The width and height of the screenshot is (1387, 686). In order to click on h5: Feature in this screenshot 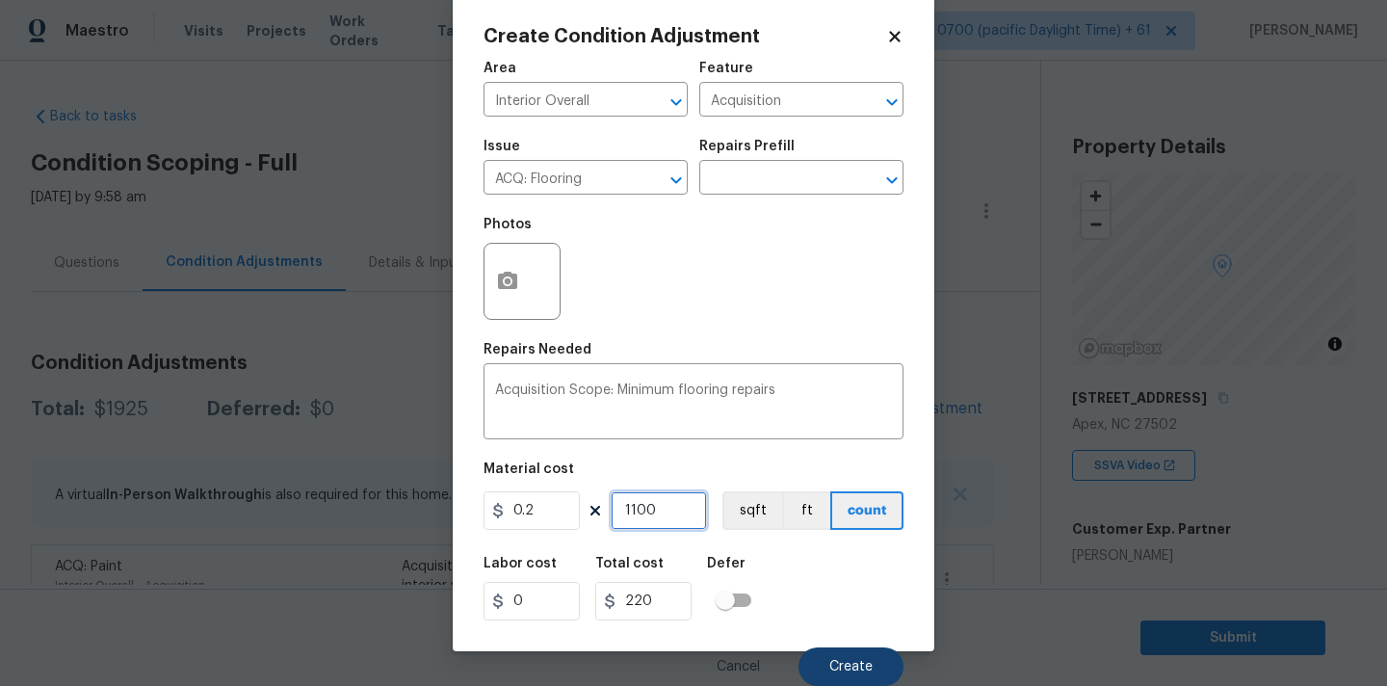, I will do `click(726, 68)`.